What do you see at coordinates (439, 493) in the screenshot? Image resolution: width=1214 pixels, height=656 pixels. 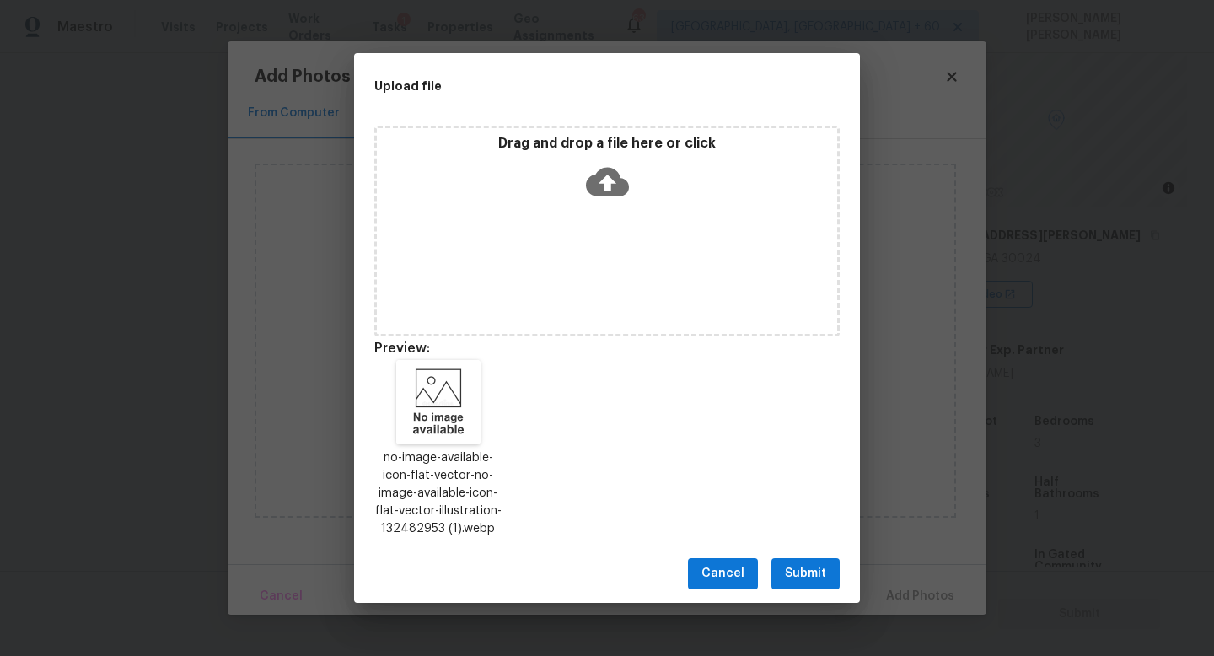 I see `p: no-image-available-icon-flat-vector-no-image-available-icon-flat-vector-illustration-132482953 (1...` at bounding box center [439, 493].